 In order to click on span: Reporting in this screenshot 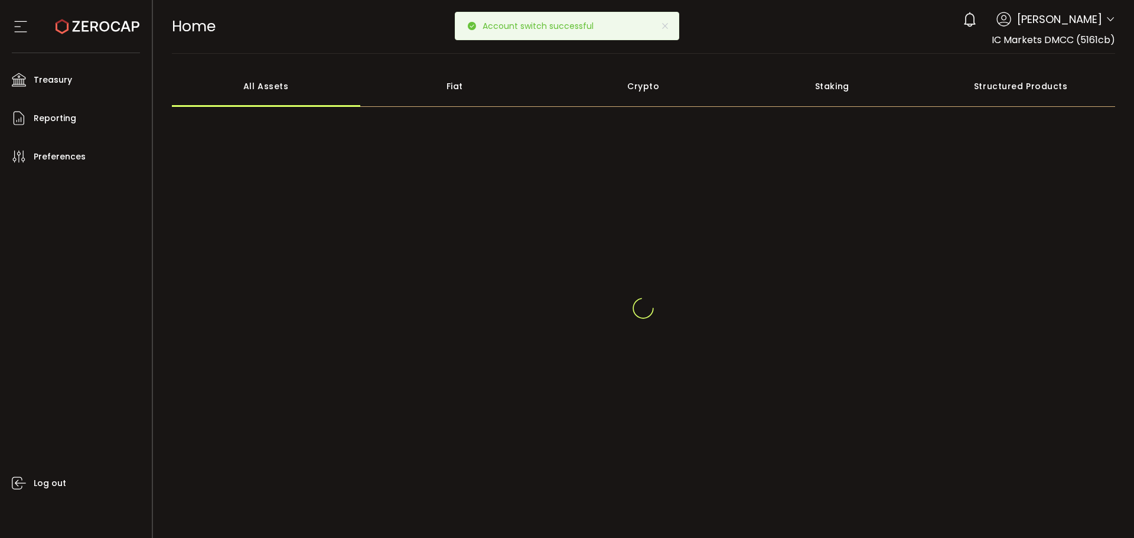, I will do `click(55, 118)`.